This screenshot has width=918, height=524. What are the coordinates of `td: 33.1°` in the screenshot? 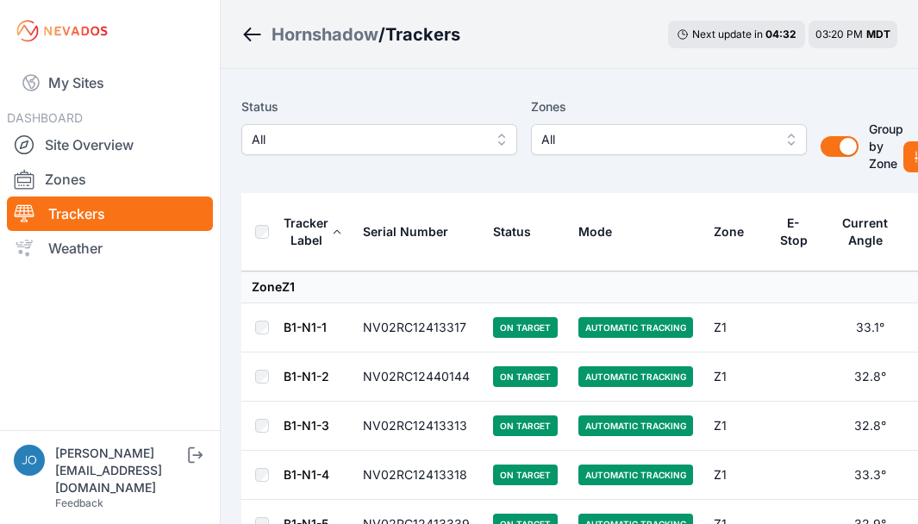 It's located at (869, 327).